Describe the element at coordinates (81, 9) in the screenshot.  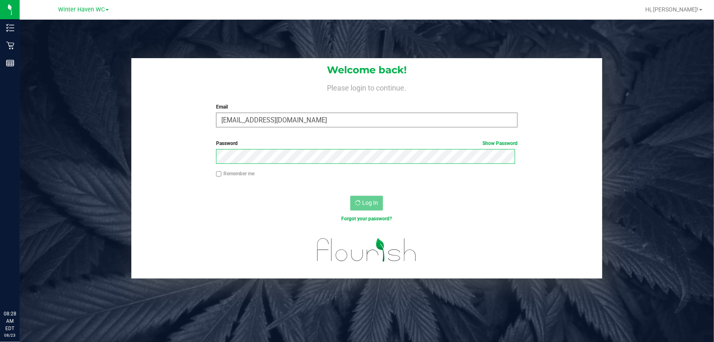
I see `span: Winter Haven WC` at that location.